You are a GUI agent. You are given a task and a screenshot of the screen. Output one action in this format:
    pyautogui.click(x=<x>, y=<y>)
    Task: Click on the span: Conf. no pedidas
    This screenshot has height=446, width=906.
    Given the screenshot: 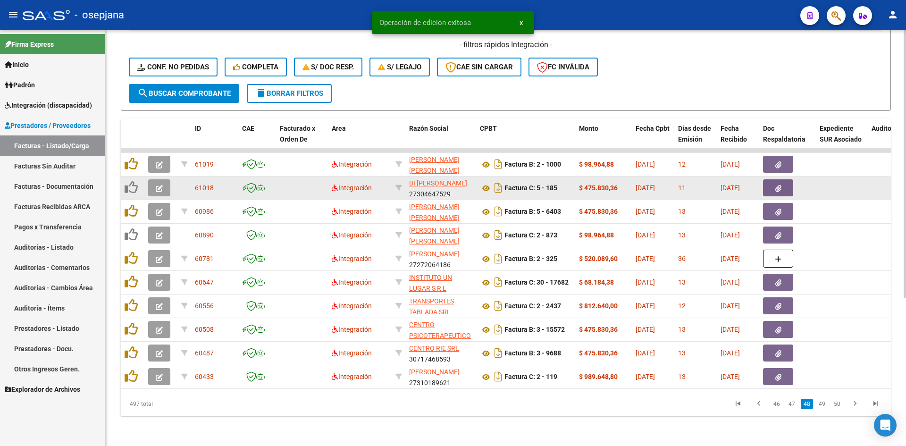 What is the action you would take?
    pyautogui.click(x=173, y=67)
    